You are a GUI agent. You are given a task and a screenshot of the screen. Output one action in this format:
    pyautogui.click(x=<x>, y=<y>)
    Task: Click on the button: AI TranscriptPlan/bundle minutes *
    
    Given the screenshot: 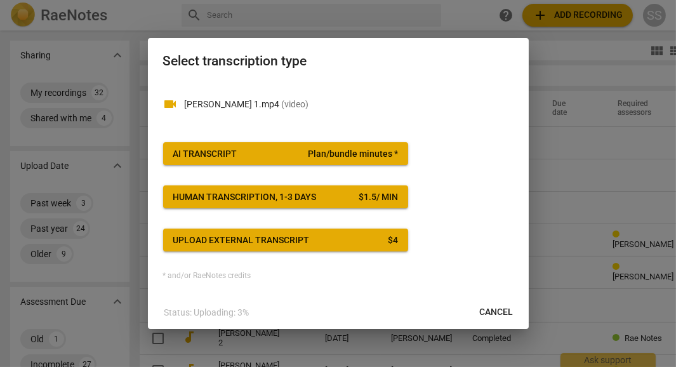 What is the action you would take?
    pyautogui.click(x=286, y=154)
    